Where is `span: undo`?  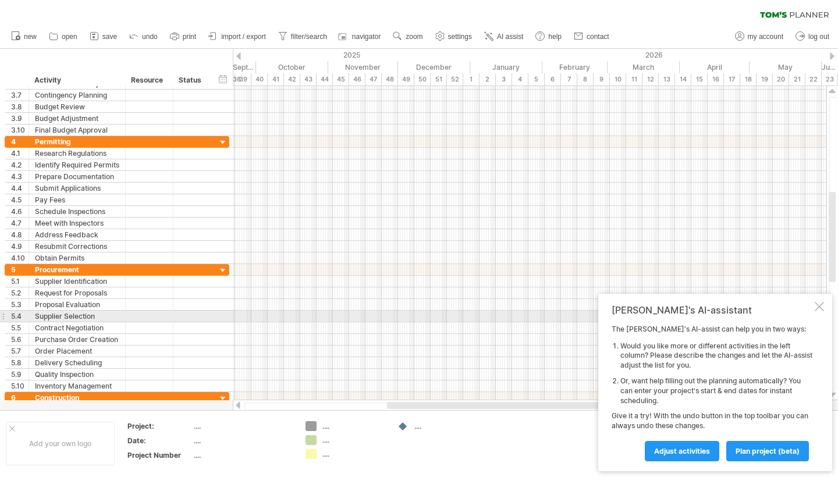
span: undo is located at coordinates (150, 37).